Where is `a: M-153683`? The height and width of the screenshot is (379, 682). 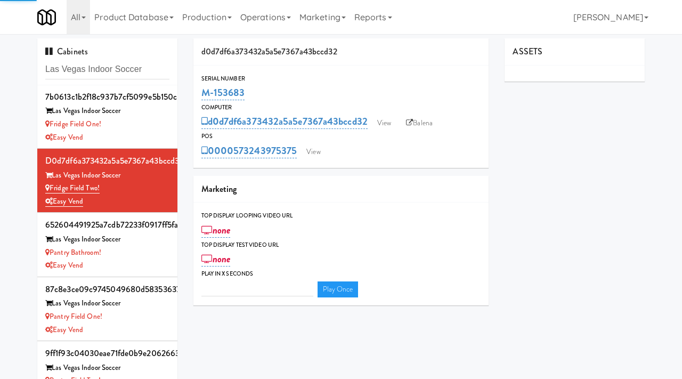 a: M-153683 is located at coordinates (223, 93).